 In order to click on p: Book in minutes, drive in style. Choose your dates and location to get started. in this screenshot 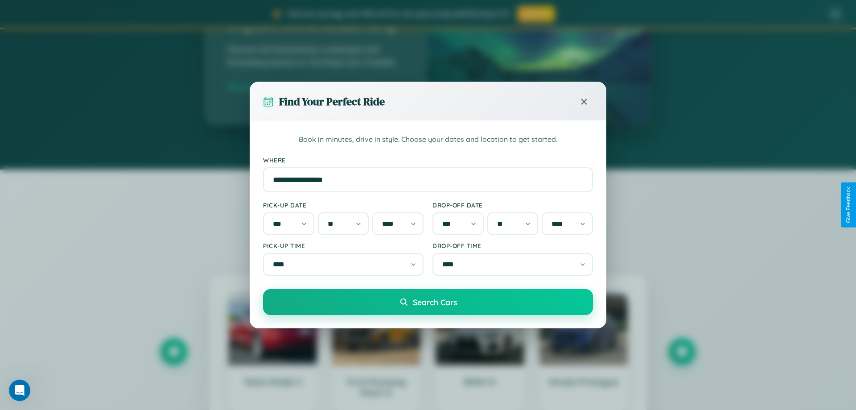, I will do `click(428, 140)`.